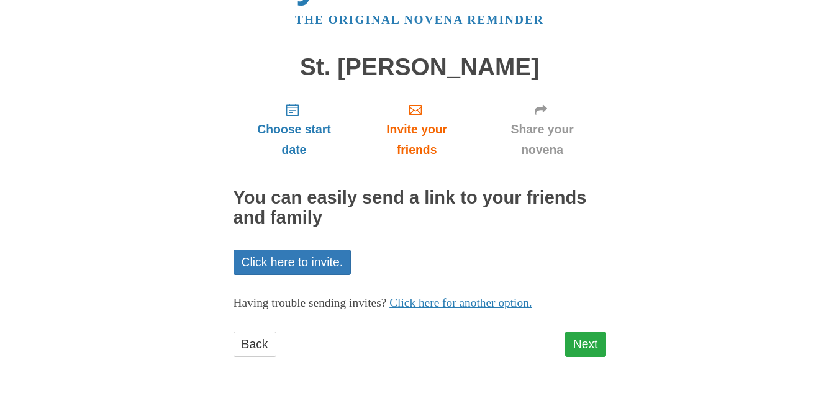 This screenshot has width=839, height=393. I want to click on a: Share your novena, so click(542, 129).